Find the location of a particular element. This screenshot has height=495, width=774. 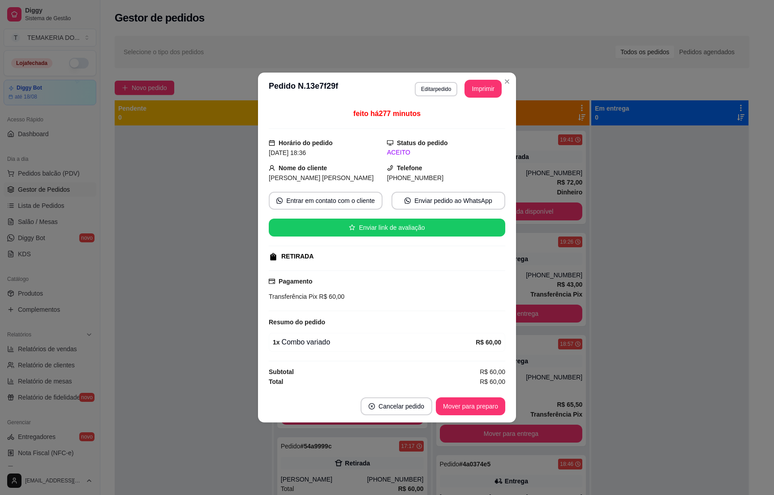

strong: Subtotal is located at coordinates (281, 372).